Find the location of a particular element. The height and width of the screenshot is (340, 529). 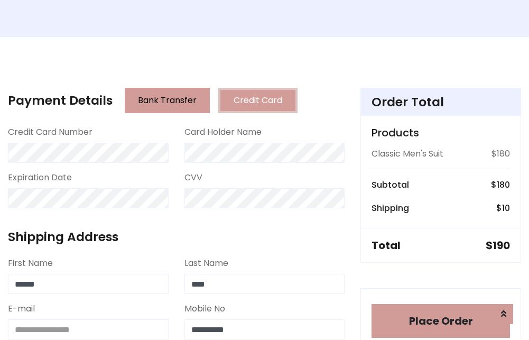

label: First Name is located at coordinates (30, 263).